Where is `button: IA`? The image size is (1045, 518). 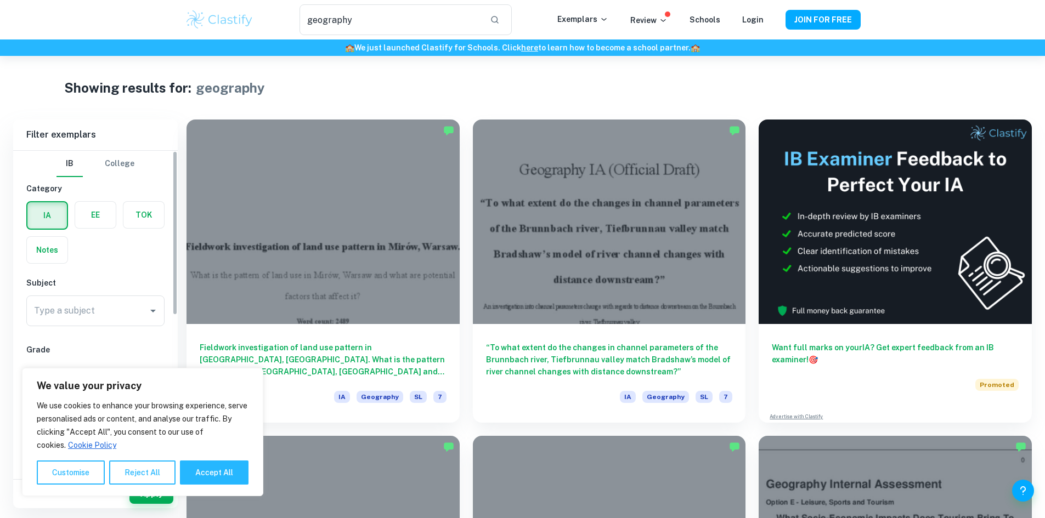 button: IA is located at coordinates (47, 216).